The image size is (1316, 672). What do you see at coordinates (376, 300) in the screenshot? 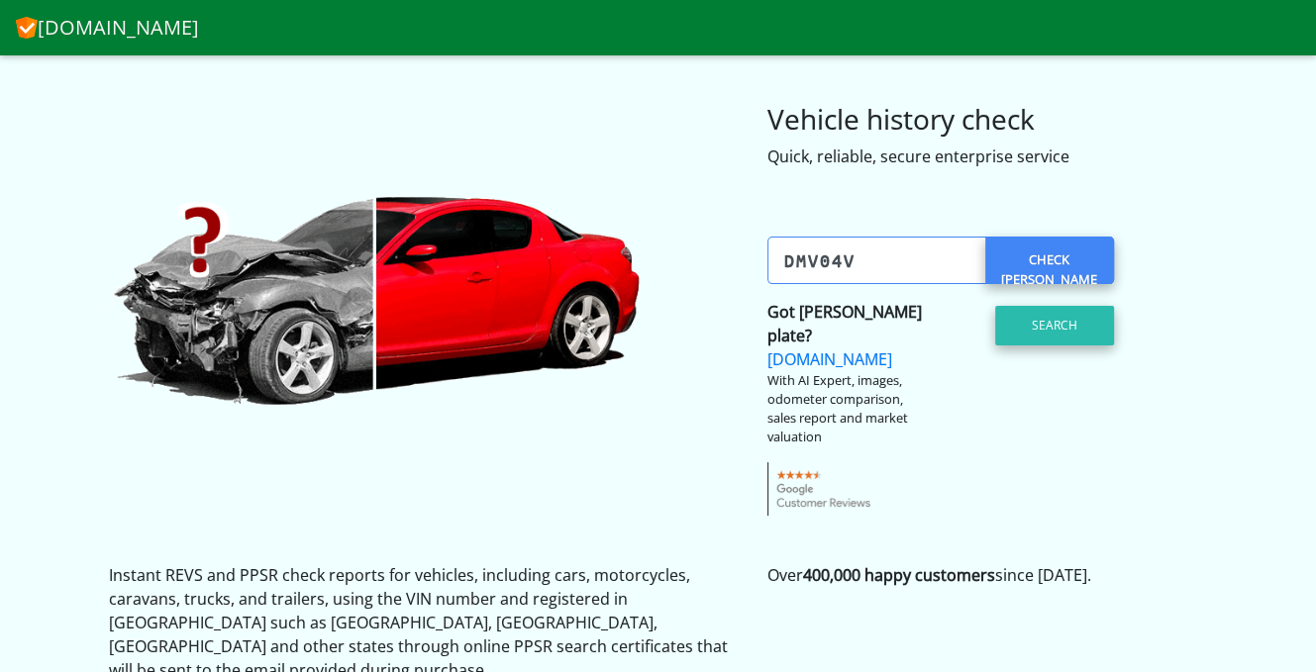
I see `img: CheckVIN` at bounding box center [376, 300].